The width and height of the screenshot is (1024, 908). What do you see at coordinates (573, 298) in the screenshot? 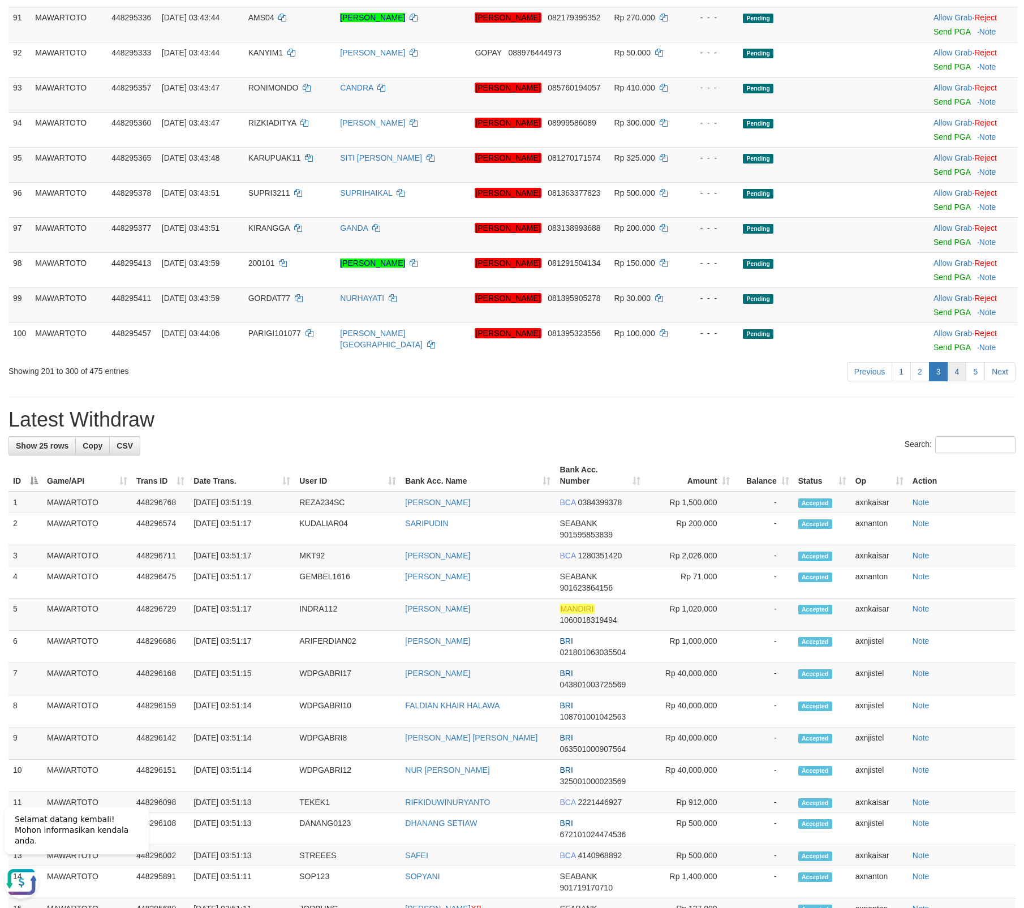
I see `span: Copy 081395905278 to clipboard` at bounding box center [573, 298].